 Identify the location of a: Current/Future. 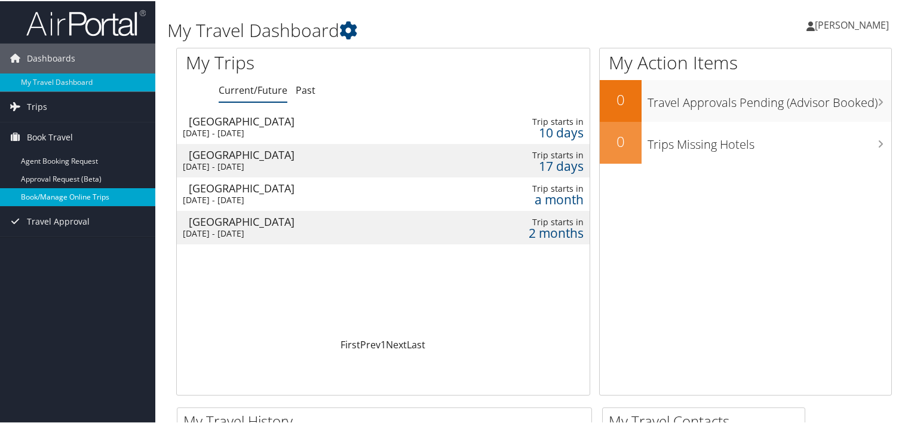
(253, 89).